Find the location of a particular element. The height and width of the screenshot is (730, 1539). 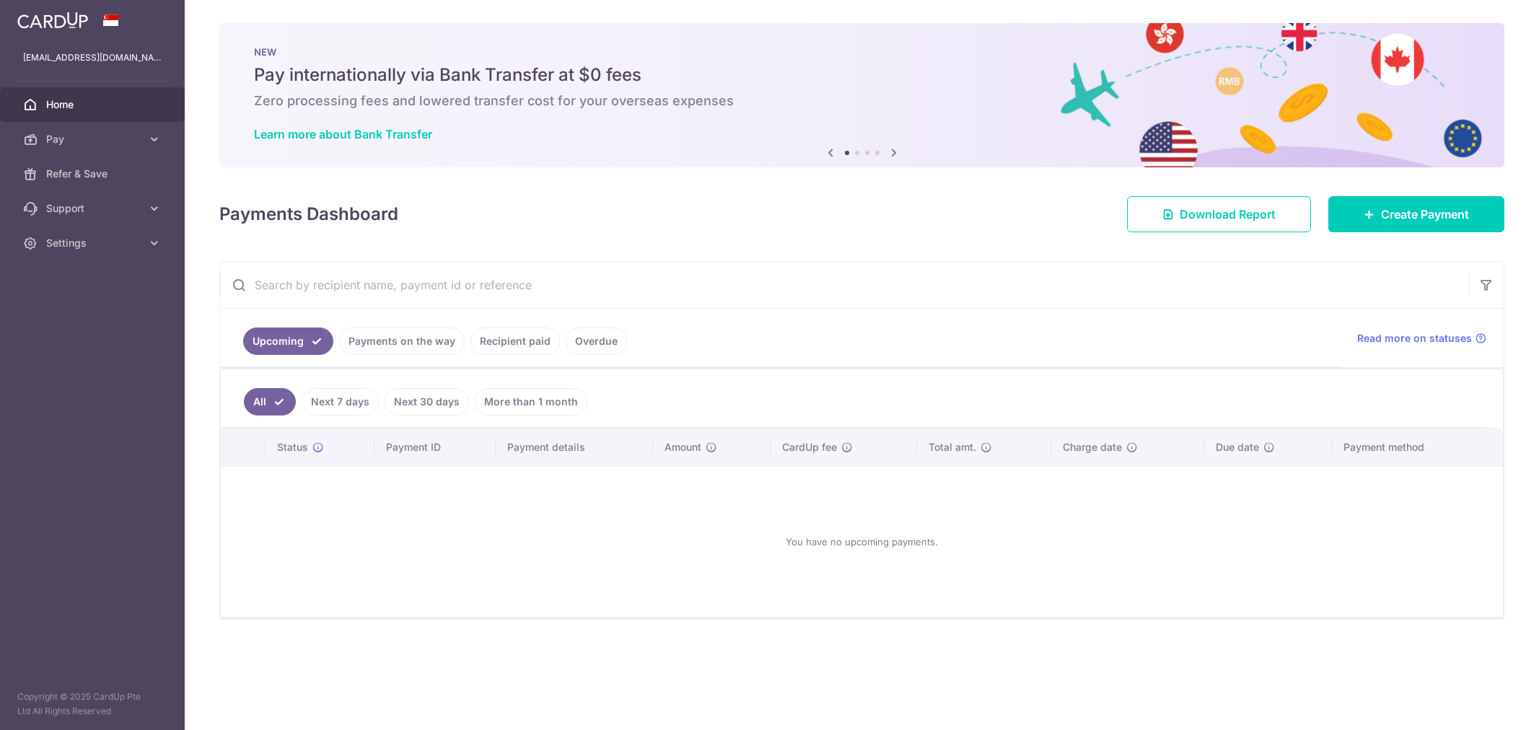

a: Read more on statuses is located at coordinates (1421, 338).